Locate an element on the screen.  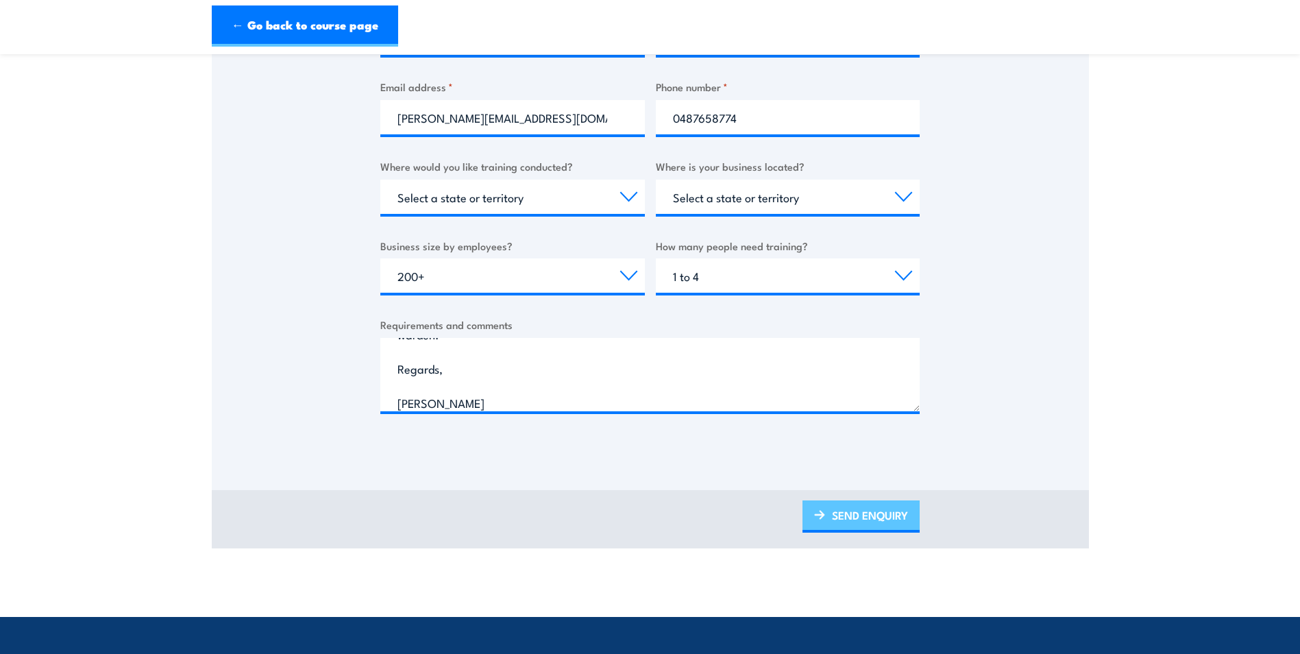
label: How many people need training? is located at coordinates (788, 245).